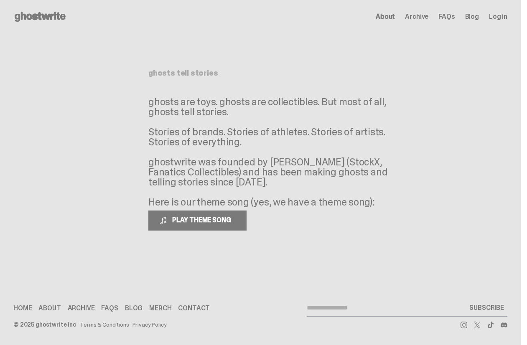  I want to click on div: © 2025 ghostwrite inc, so click(45, 325).